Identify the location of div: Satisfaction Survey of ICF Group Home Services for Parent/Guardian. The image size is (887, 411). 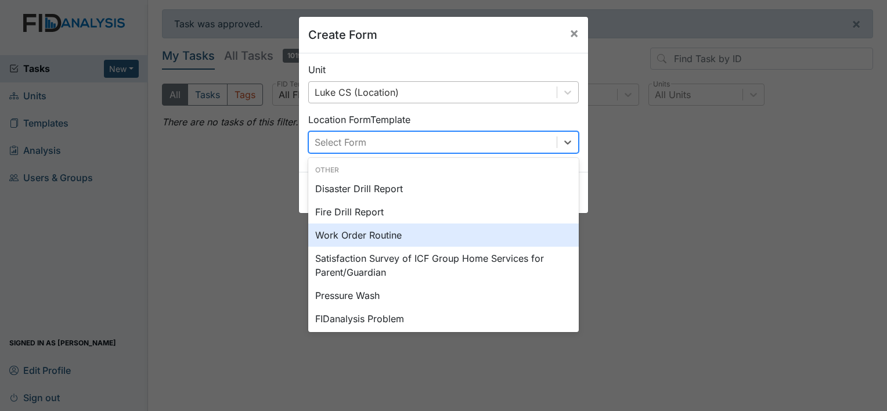
(444, 265).